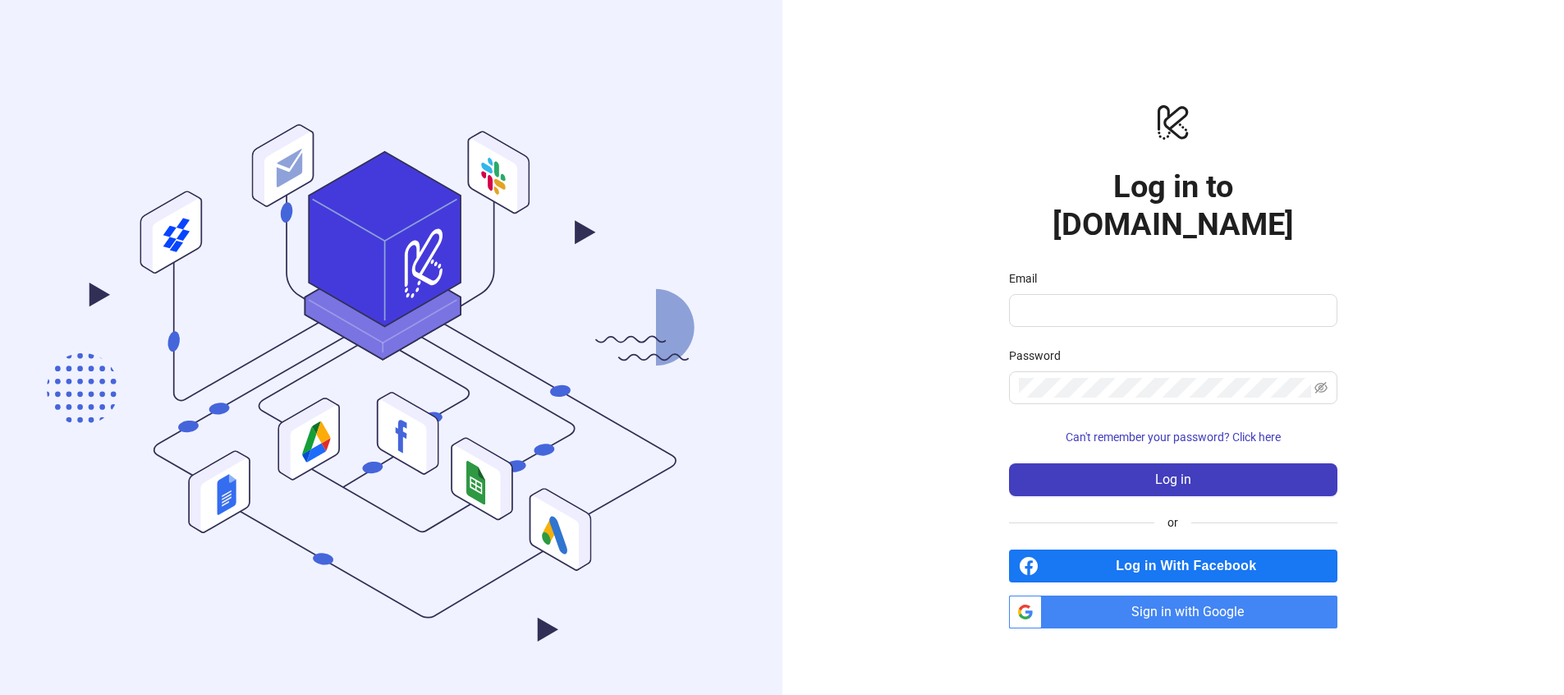 The image size is (1564, 695). I want to click on input: Password, so click(1165, 388).